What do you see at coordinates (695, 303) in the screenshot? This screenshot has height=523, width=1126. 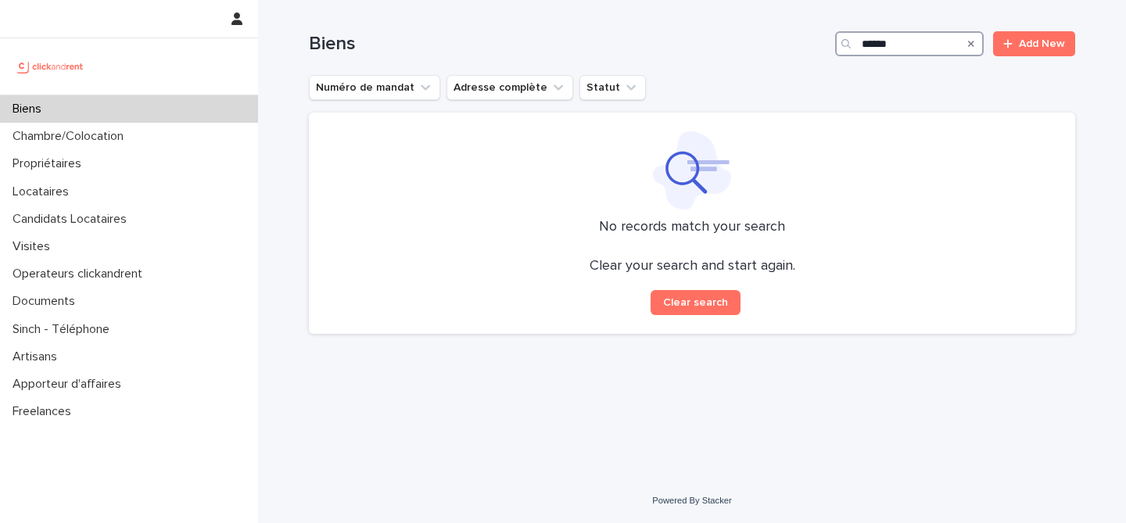 I see `span: Clear search` at bounding box center [695, 303].